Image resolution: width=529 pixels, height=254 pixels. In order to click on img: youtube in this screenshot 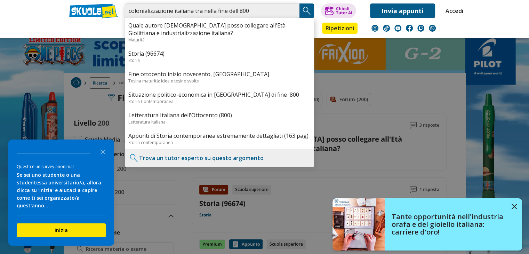, I will do `click(398, 28)`.